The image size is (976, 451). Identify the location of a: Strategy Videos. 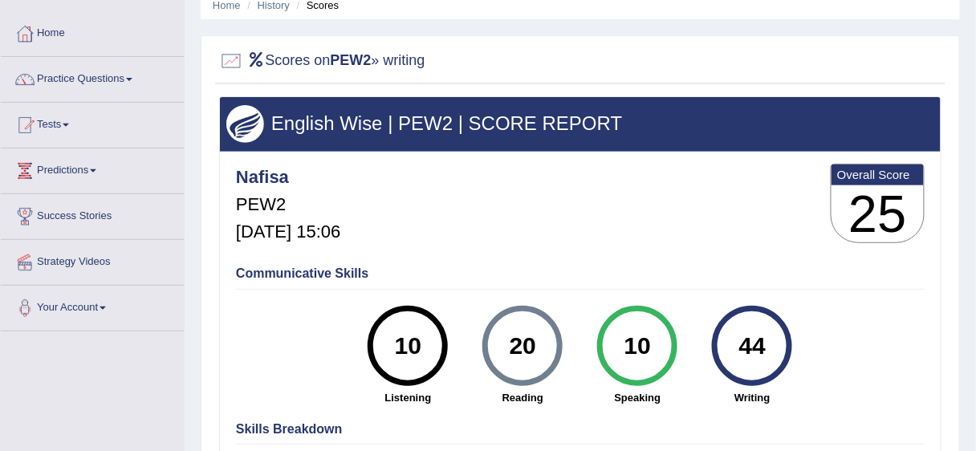
(92, 260).